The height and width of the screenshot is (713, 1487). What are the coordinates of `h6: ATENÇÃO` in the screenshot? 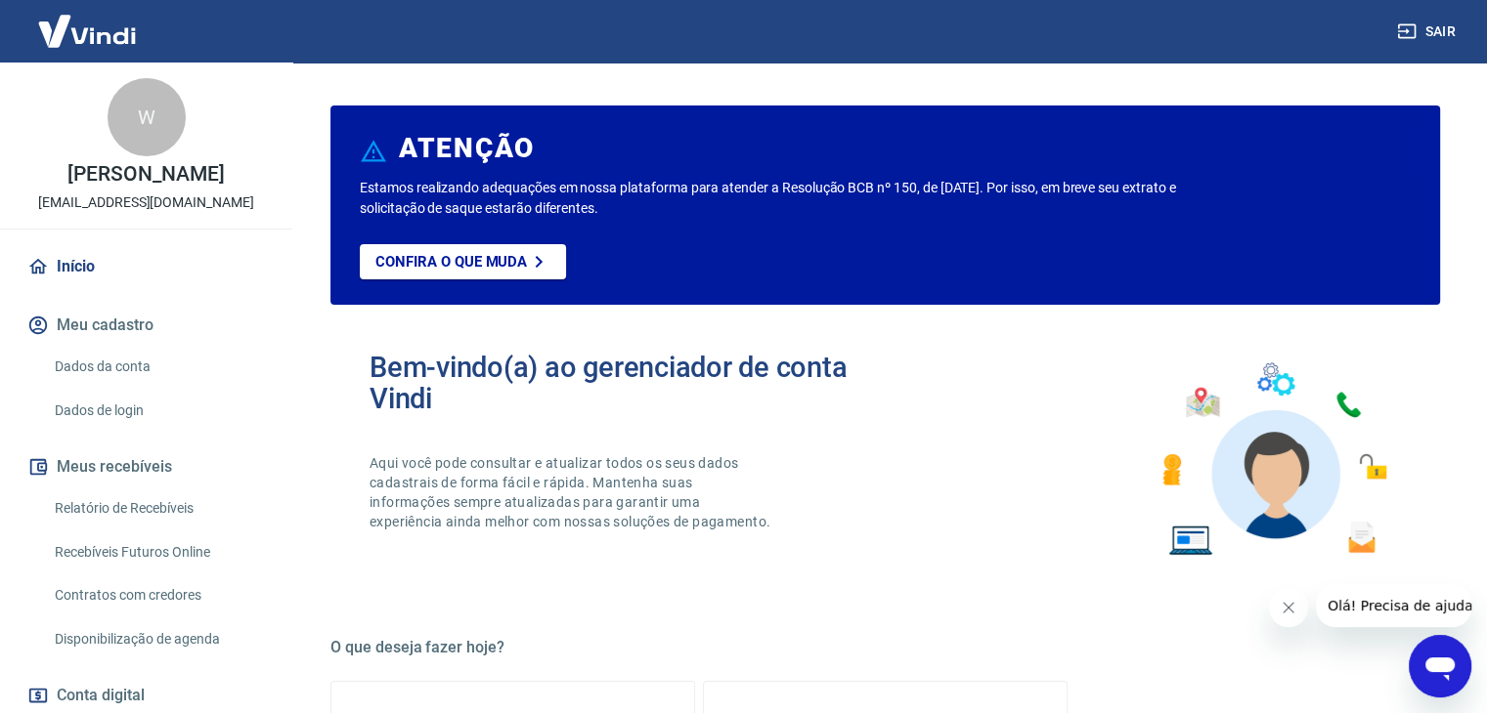 It's located at (466, 149).